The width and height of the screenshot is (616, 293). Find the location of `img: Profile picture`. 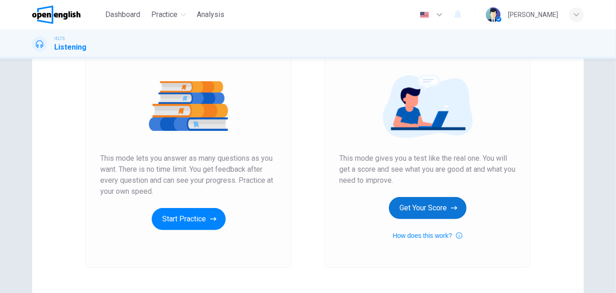

img: Profile picture is located at coordinates (493, 15).